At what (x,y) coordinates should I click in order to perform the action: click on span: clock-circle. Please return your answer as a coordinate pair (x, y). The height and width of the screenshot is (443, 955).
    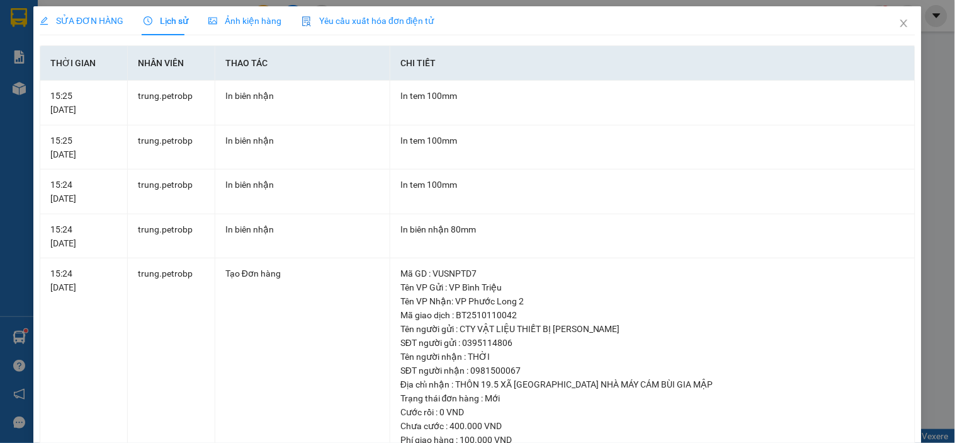
    Looking at the image, I should click on (148, 21).